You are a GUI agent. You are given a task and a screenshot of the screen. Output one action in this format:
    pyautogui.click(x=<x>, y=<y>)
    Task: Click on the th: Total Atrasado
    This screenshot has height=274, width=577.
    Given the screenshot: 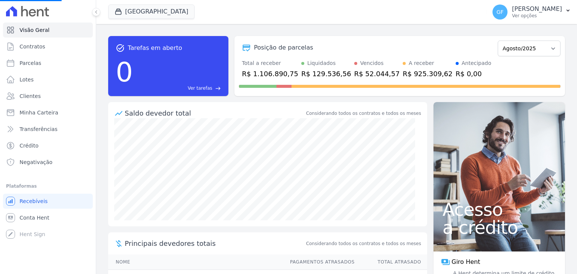 What is the action you would take?
    pyautogui.click(x=391, y=262)
    